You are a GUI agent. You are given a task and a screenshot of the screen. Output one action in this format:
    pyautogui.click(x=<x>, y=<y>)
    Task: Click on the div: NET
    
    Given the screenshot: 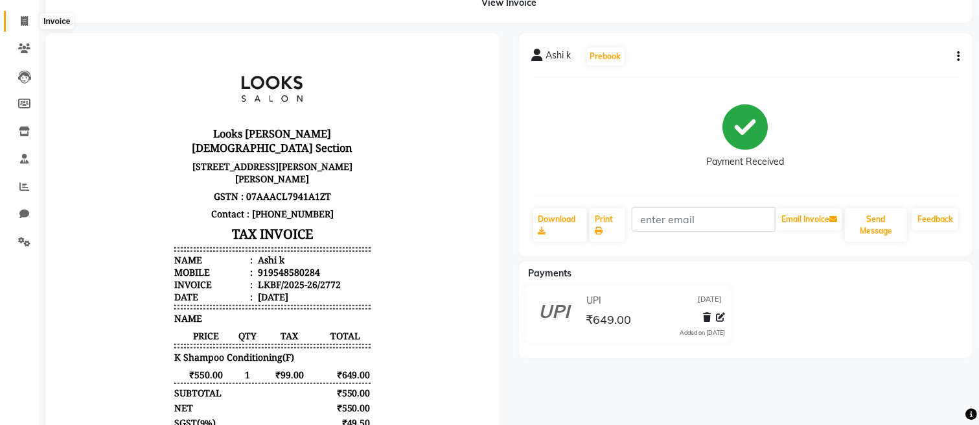 What is the action you would take?
    pyautogui.click(x=125, y=361)
    